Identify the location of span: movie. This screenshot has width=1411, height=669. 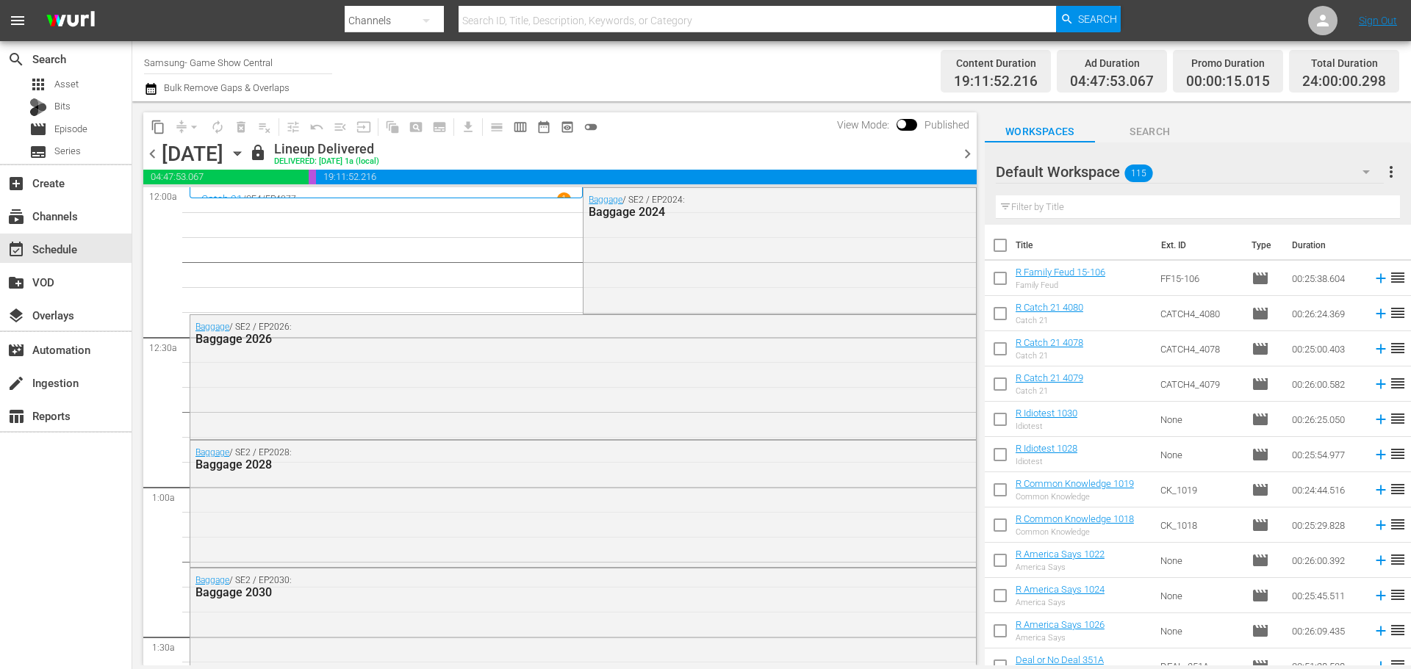
(1260, 561).